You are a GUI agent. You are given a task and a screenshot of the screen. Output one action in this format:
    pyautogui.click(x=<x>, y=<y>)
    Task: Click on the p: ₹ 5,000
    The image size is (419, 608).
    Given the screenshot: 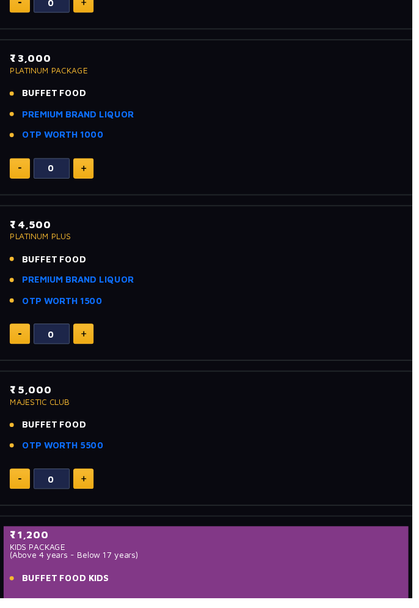 What is the action you would take?
    pyautogui.click(x=210, y=396)
    